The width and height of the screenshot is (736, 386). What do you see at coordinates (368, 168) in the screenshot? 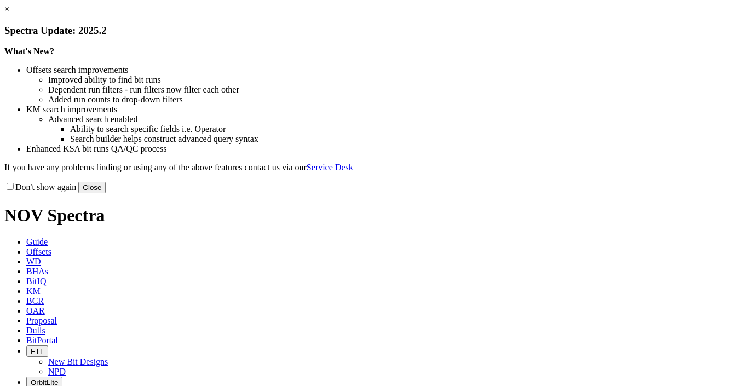
I see `p: If you have any problems finding or using any of the above features contact us via our` at bounding box center [368, 168].